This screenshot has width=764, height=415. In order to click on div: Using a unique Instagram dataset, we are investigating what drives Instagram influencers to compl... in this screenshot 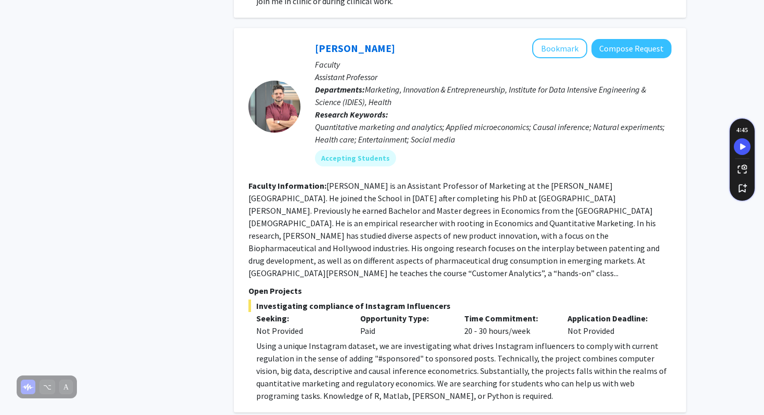, I will do `click(463, 370)`.